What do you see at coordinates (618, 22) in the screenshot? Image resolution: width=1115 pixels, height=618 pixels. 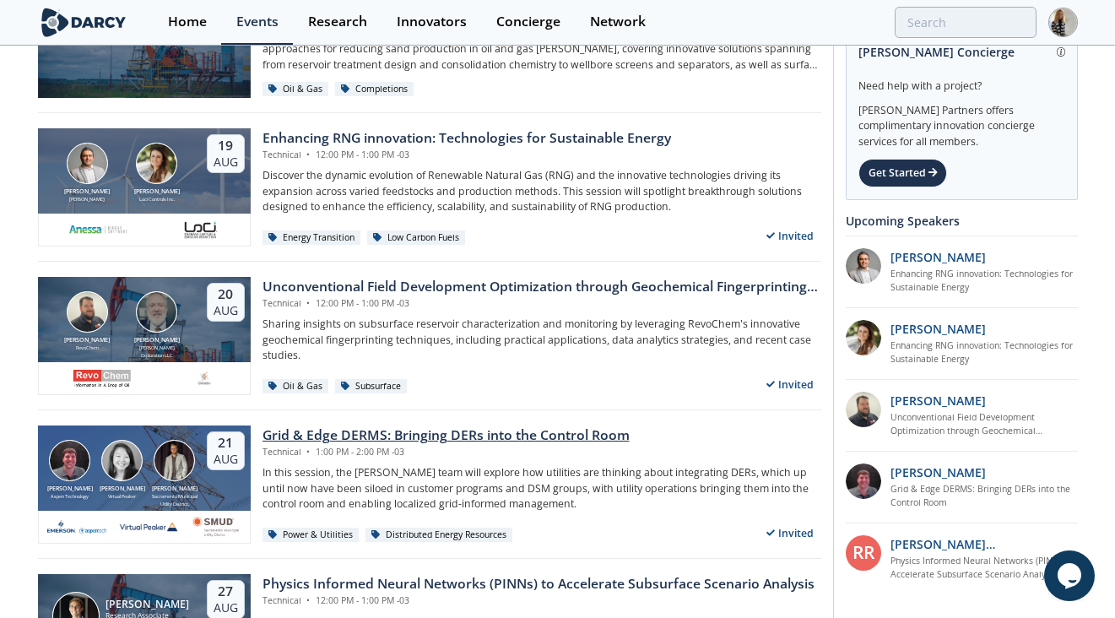 I see `div: Network` at bounding box center [618, 22].